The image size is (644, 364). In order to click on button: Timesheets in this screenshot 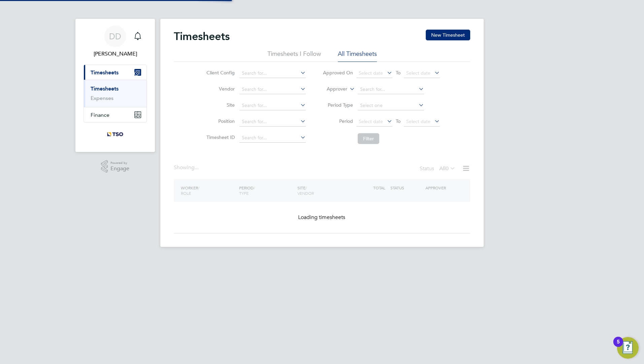, I will do `click(115, 72)`.